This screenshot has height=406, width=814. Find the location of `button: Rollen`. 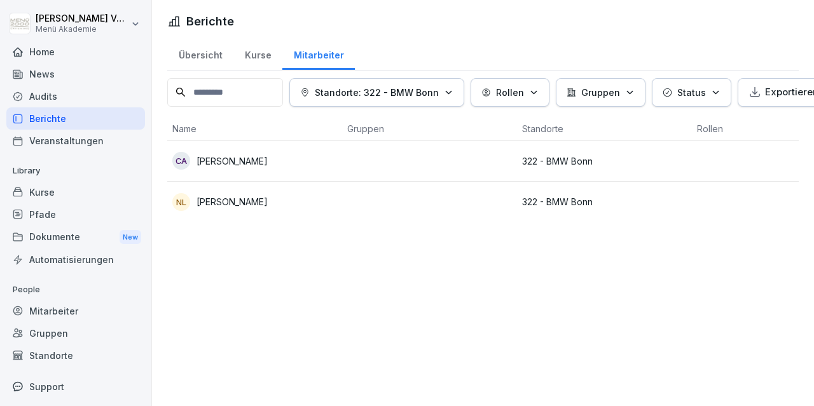

button: Rollen is located at coordinates (510, 92).